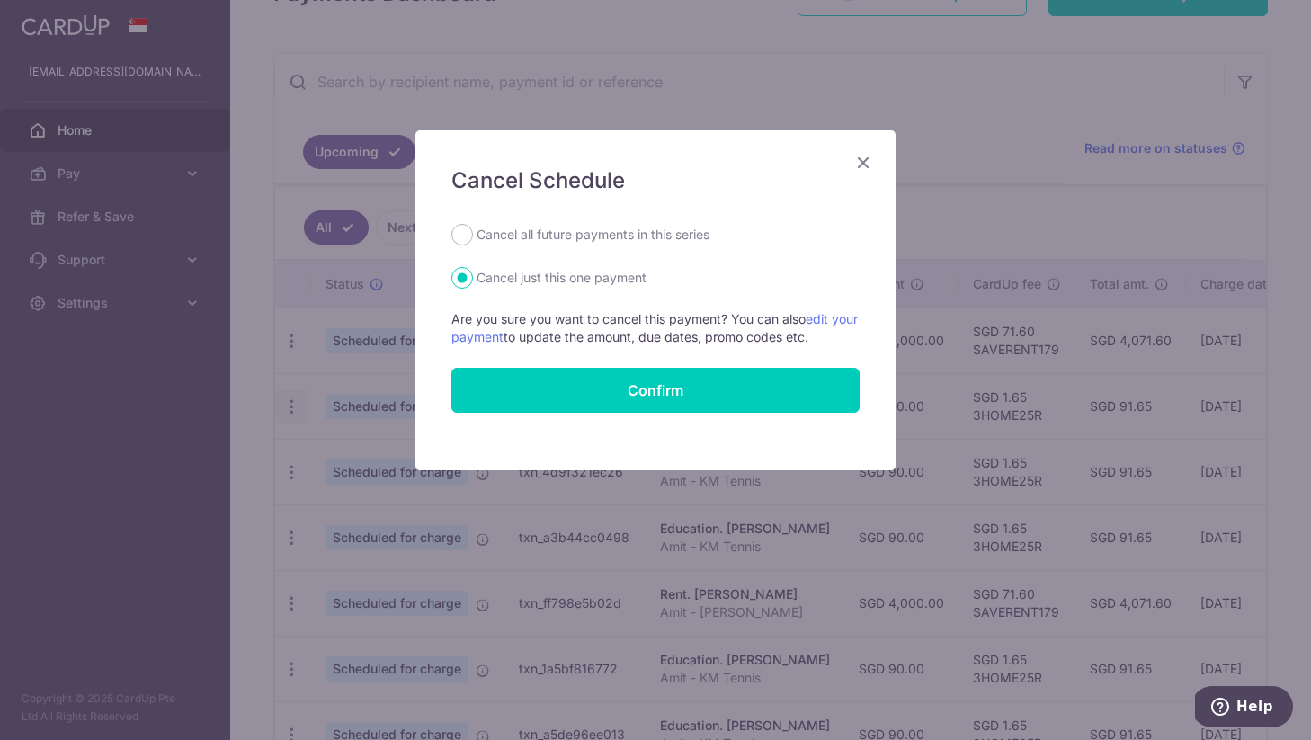 The image size is (1311, 740). I want to click on h5: Cancel Schedule, so click(655, 181).